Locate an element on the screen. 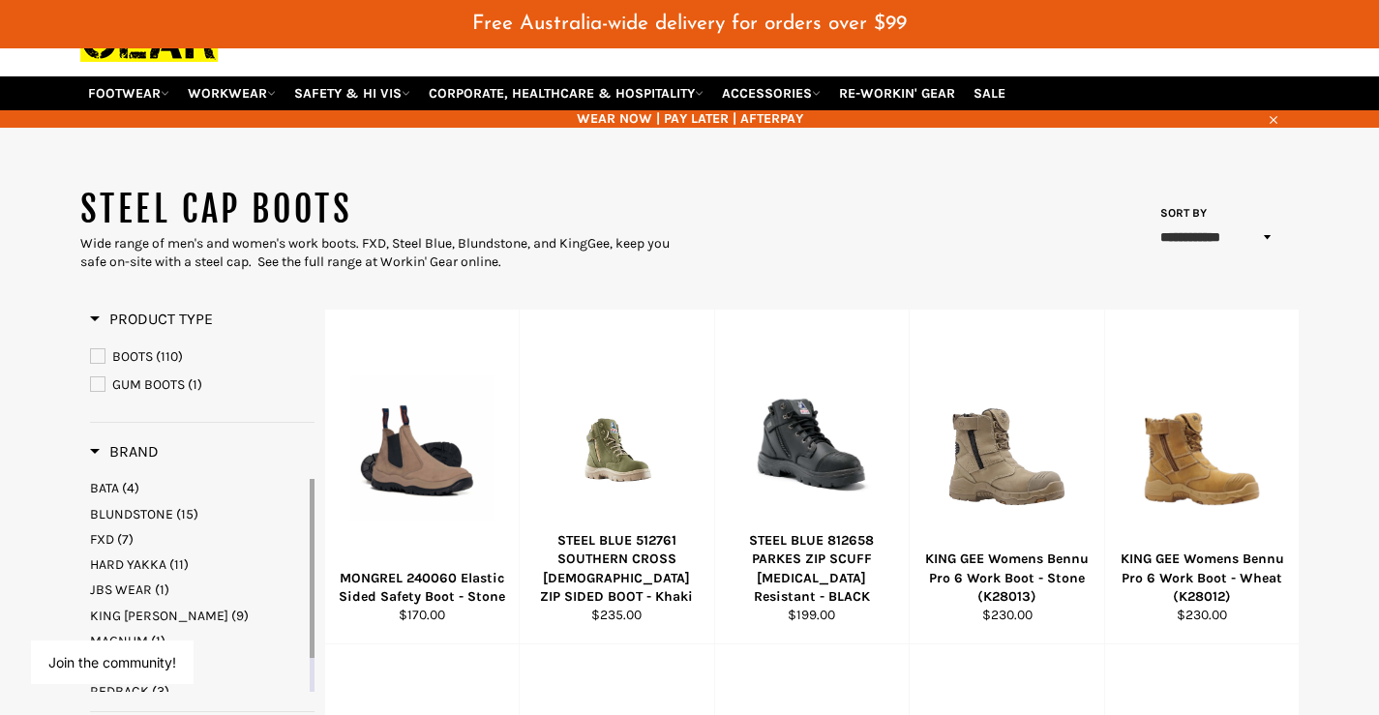 This screenshot has height=715, width=1379. a: STEEL BLUE 512761 SOUTHERN CROSS LADIES ZIP SIDED BOOT - KhakiSTEEL BLUE 512761 SOUTHERN CROSS [D... is located at coordinates (616, 477).